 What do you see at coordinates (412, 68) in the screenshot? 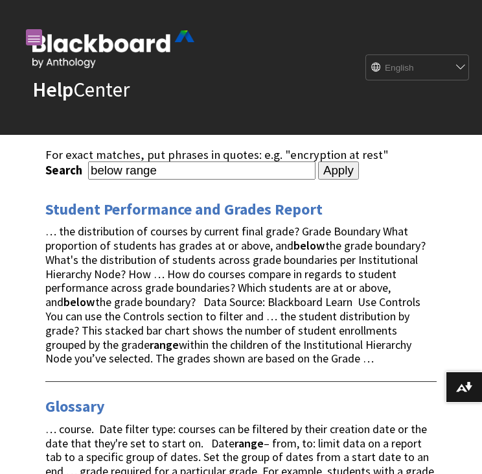
I see `select: Site Language Selector` at bounding box center [412, 68].